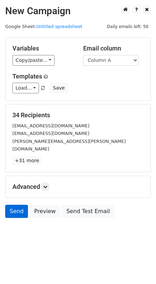  I want to click on a: Daily emails left: 50, so click(128, 26).